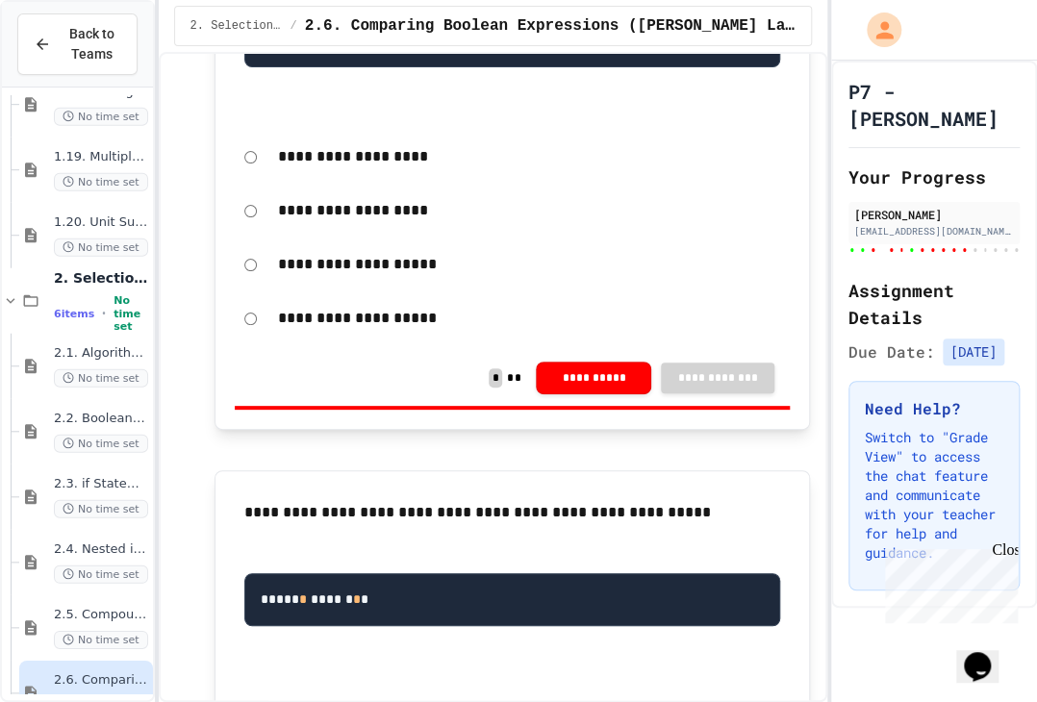 This screenshot has height=702, width=1037. What do you see at coordinates (934, 177) in the screenshot?
I see `h2: Your Progress` at bounding box center [934, 177].